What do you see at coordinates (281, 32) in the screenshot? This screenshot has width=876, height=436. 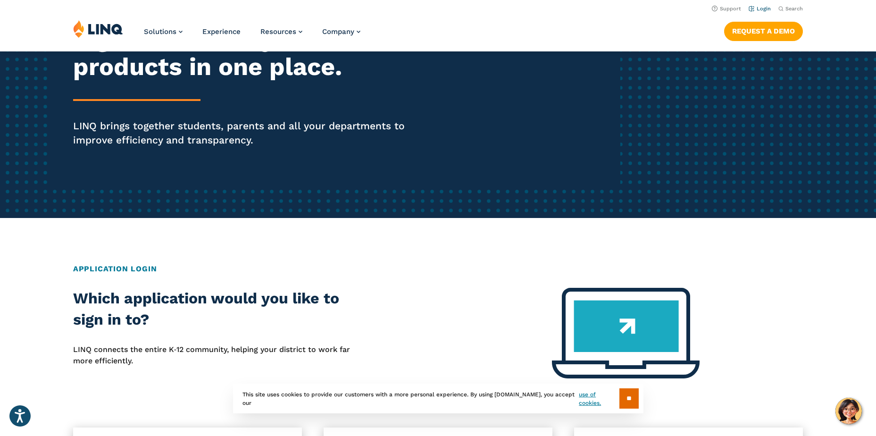 I see `a: Resources` at bounding box center [281, 32].